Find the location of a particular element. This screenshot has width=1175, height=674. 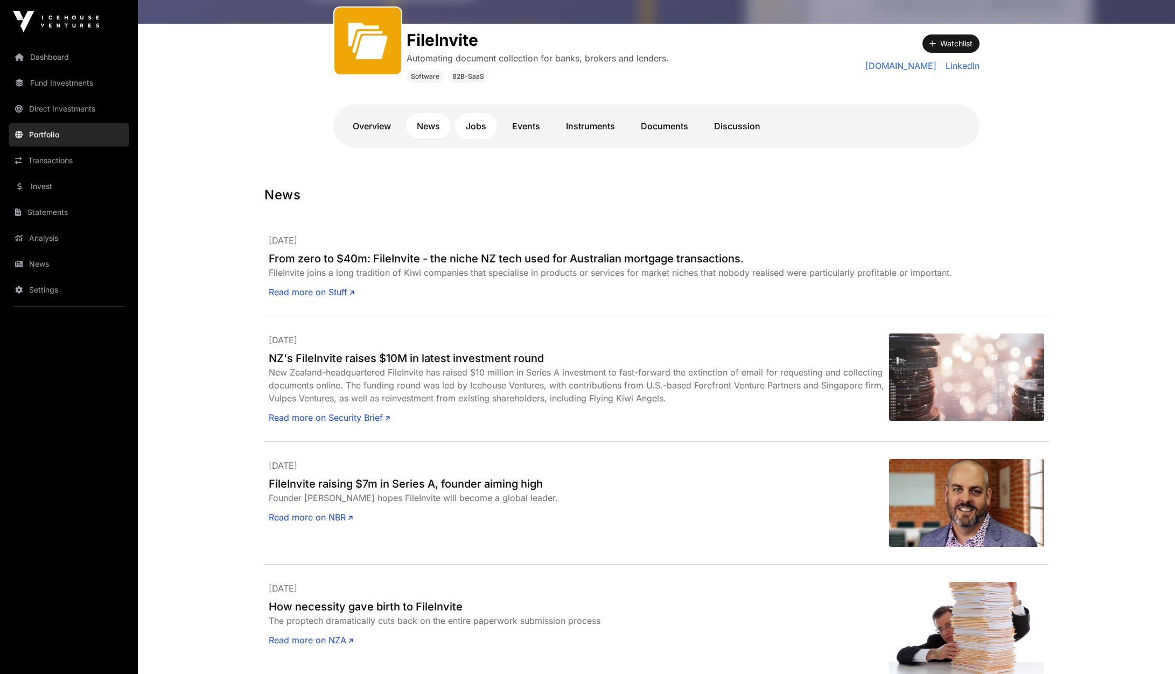

h1: News is located at coordinates (657, 195).